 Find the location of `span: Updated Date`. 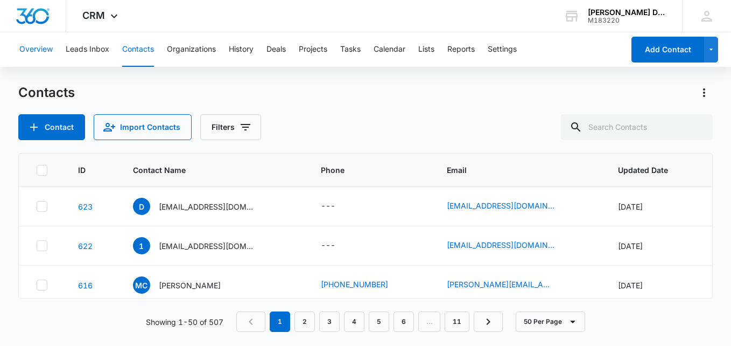

span: Updated Date is located at coordinates (649, 170).